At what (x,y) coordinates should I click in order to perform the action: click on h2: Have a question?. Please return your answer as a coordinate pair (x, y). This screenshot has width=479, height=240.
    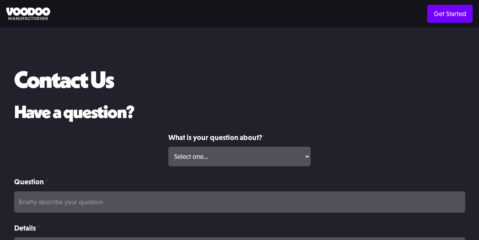
    Looking at the image, I should click on (240, 112).